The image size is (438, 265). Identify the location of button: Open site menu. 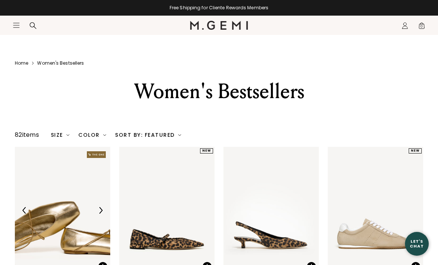
(16, 25).